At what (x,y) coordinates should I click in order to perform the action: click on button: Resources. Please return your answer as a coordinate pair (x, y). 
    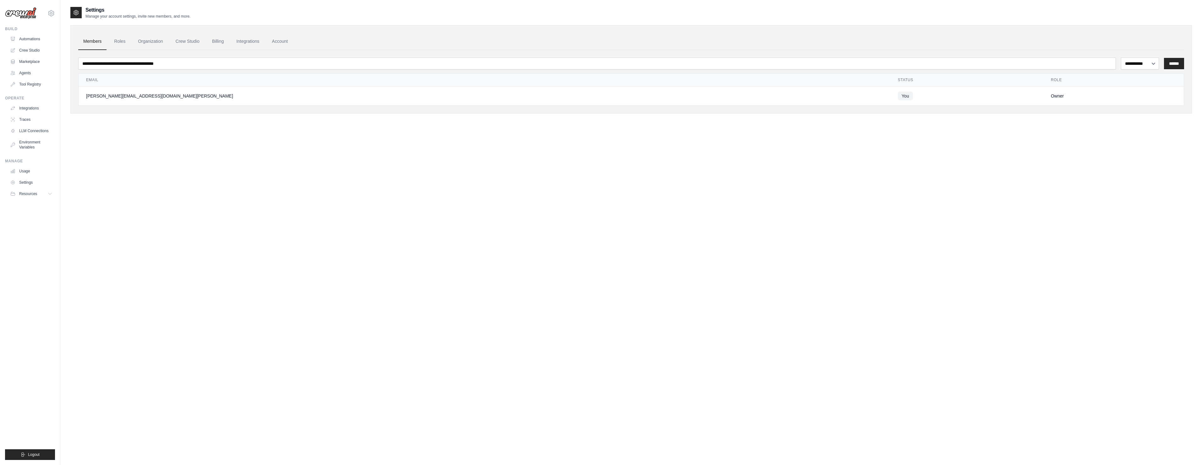
    Looking at the image, I should click on (31, 194).